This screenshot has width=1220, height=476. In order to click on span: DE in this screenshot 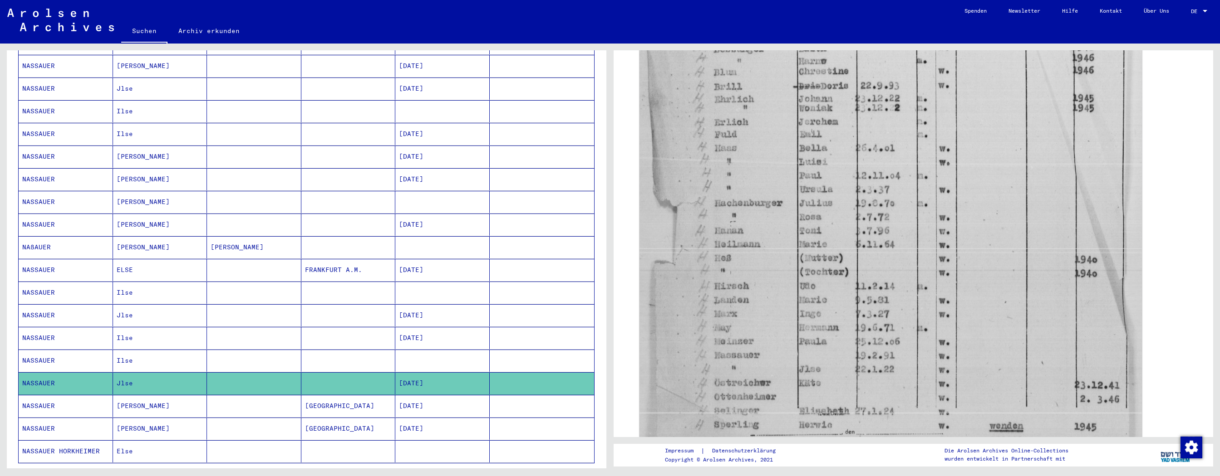, I will do `click(1196, 11)`.